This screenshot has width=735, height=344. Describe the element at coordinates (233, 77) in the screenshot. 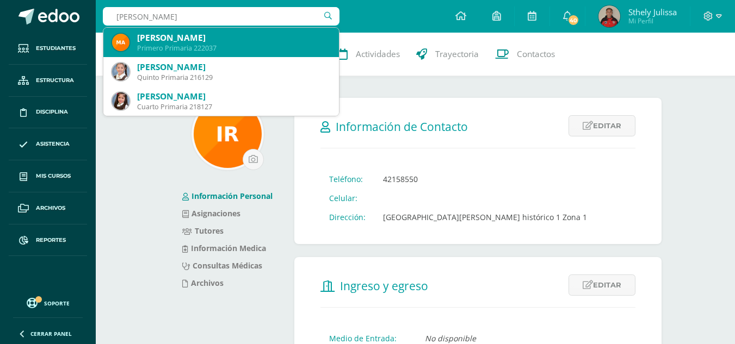

I see `div: Quinto Primaria 216129` at that location.